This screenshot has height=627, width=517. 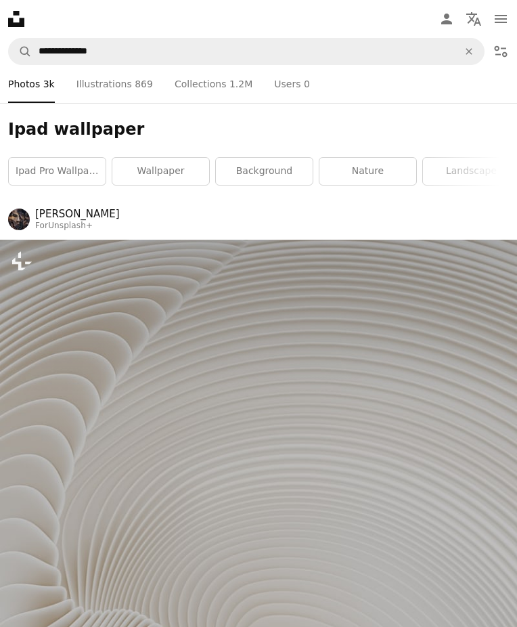 I want to click on span: 1.2M, so click(x=241, y=84).